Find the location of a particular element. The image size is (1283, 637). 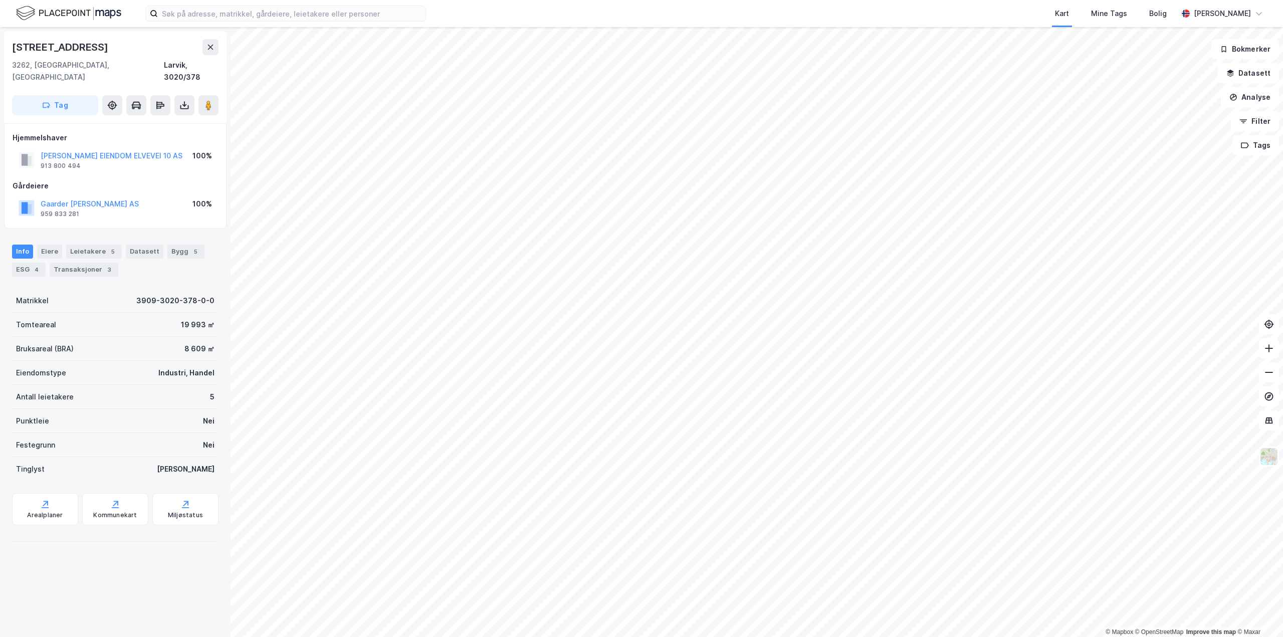

div: Tinglyst is located at coordinates (30, 469).